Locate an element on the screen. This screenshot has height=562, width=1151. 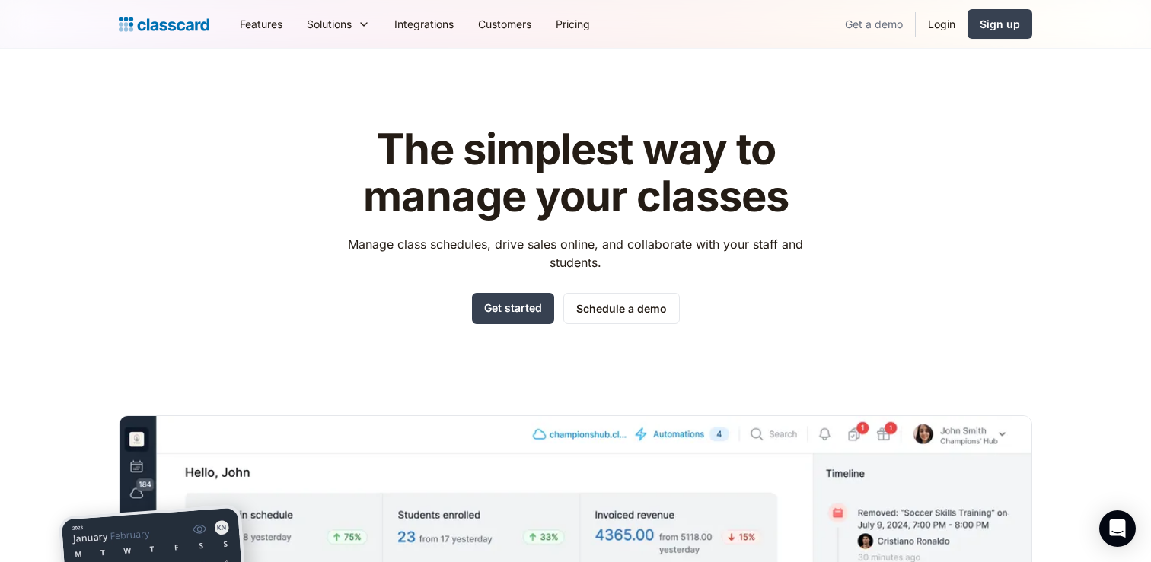
a: Customers is located at coordinates (505, 24).